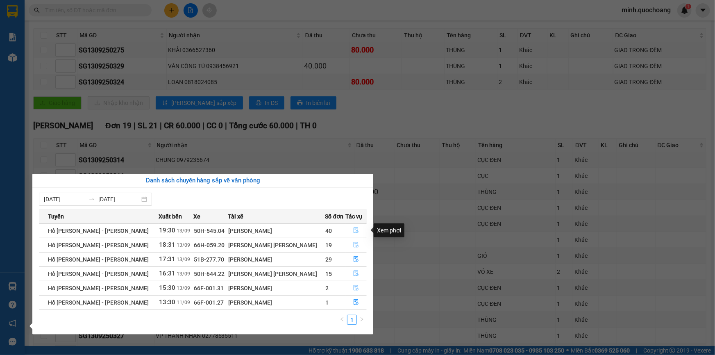 The height and width of the screenshot is (355, 715). Describe the element at coordinates (64, 199) in the screenshot. I see `input: Từ ngày` at that location.